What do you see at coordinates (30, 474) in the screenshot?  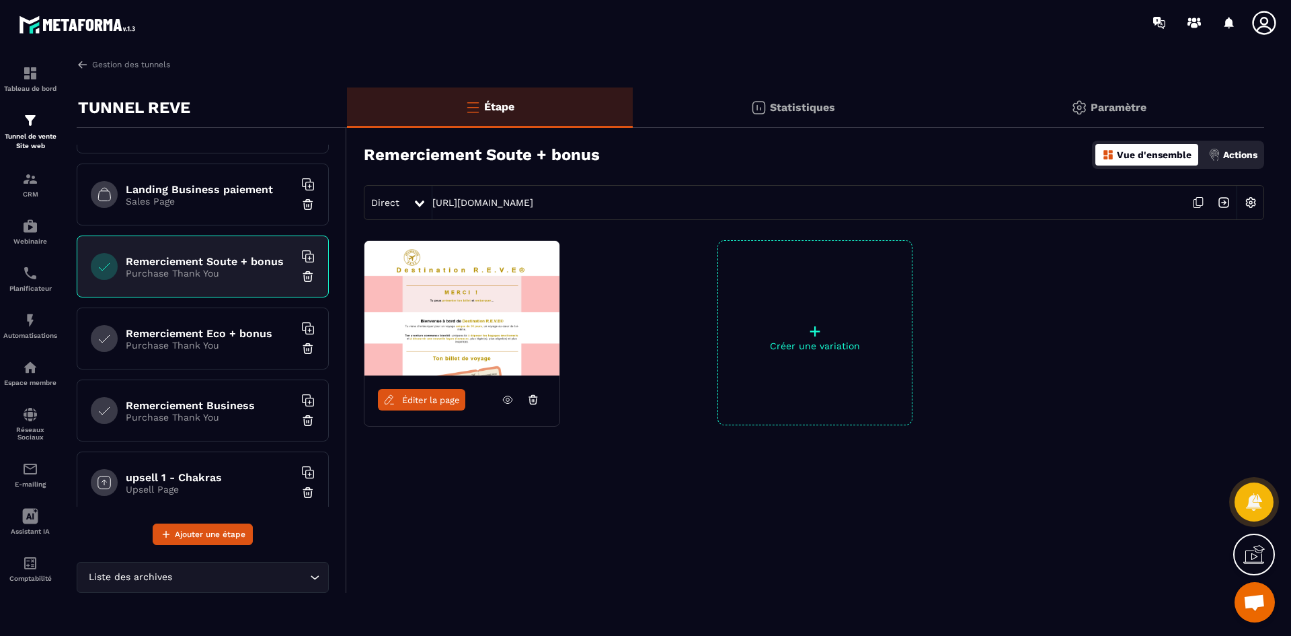 I see `a: emailemailE-mailing` at bounding box center [30, 474].